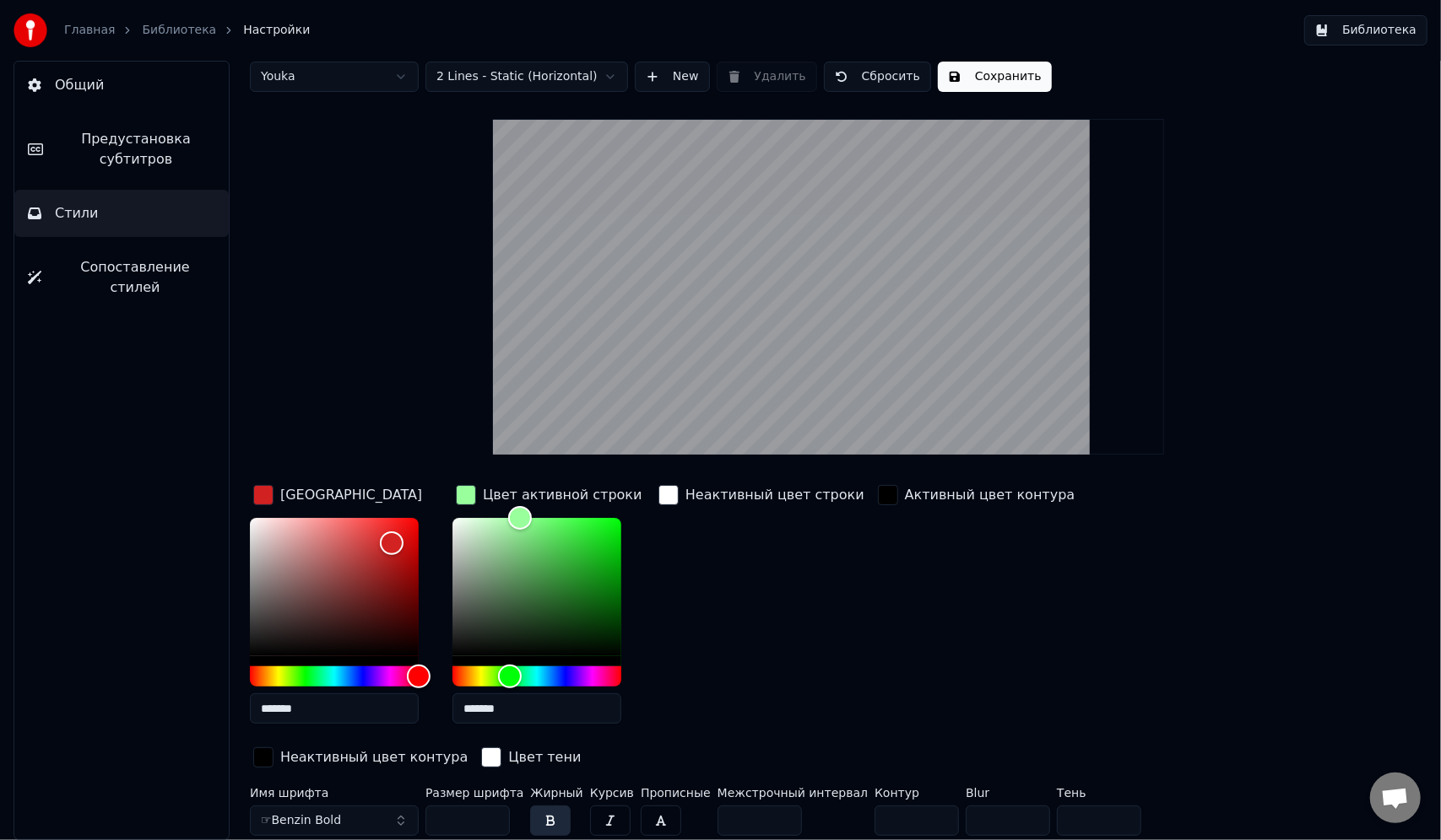 The width and height of the screenshot is (1441, 840). Describe the element at coordinates (136, 149) in the screenshot. I see `span: Предустановка субтитров` at that location.